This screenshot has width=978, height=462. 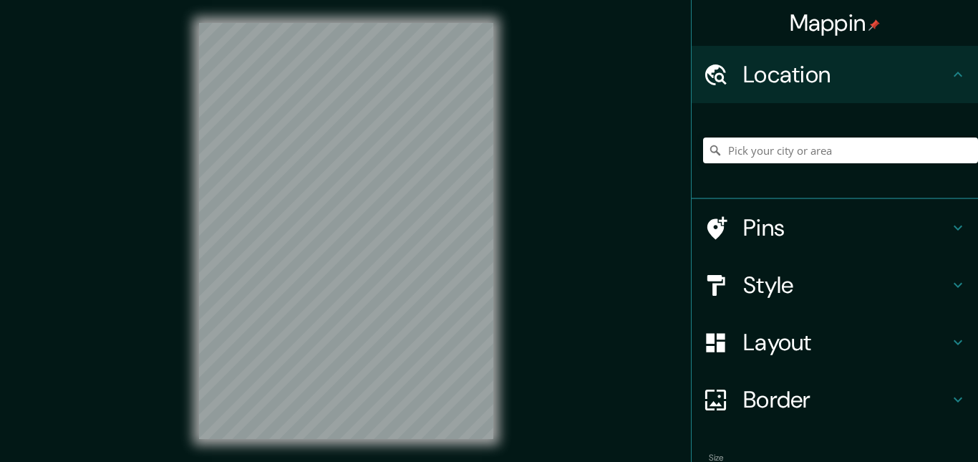 What do you see at coordinates (835, 23) in the screenshot?
I see `h4: Mappin` at bounding box center [835, 23].